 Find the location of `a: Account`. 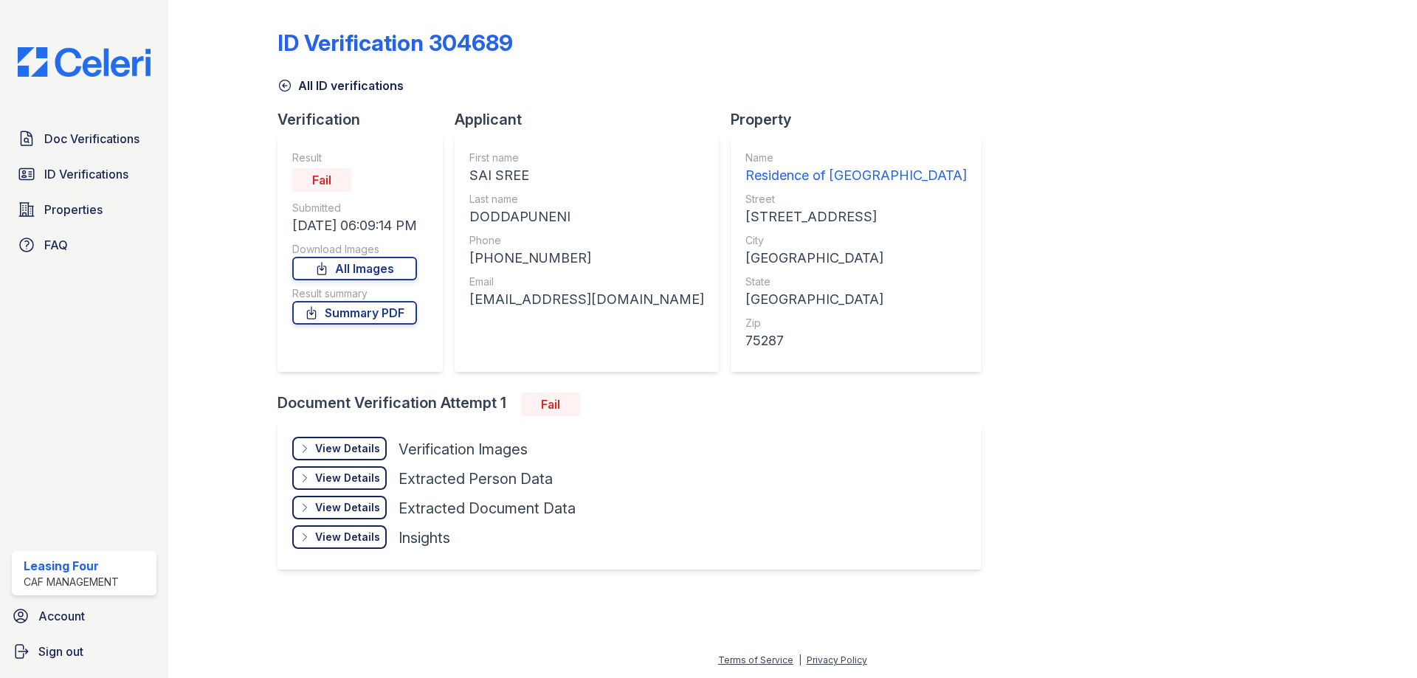

a: Account is located at coordinates (84, 616).